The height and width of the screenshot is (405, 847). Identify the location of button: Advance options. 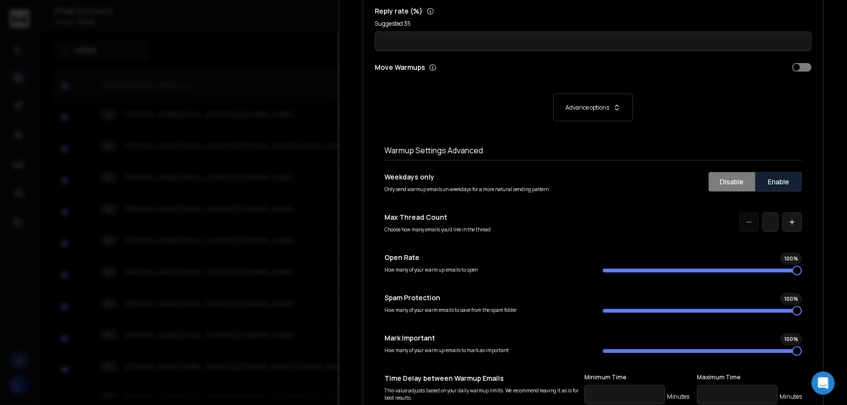
(593, 107).